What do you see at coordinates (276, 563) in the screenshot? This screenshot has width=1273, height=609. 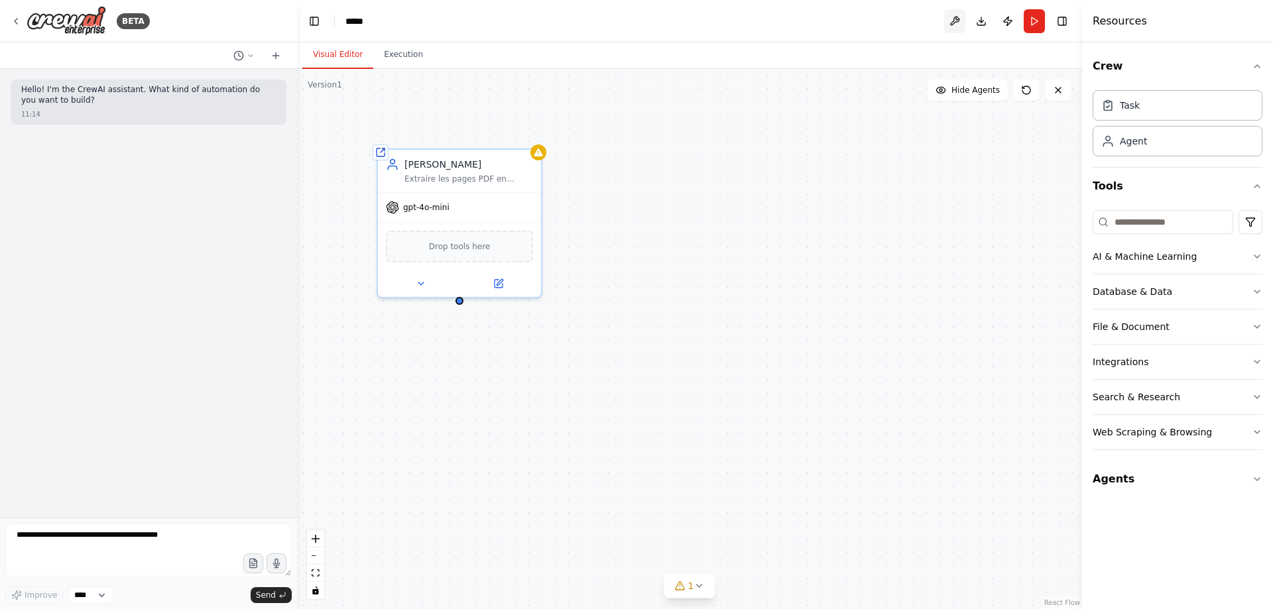 I see `button: Click to speak your automation idea` at bounding box center [276, 563].